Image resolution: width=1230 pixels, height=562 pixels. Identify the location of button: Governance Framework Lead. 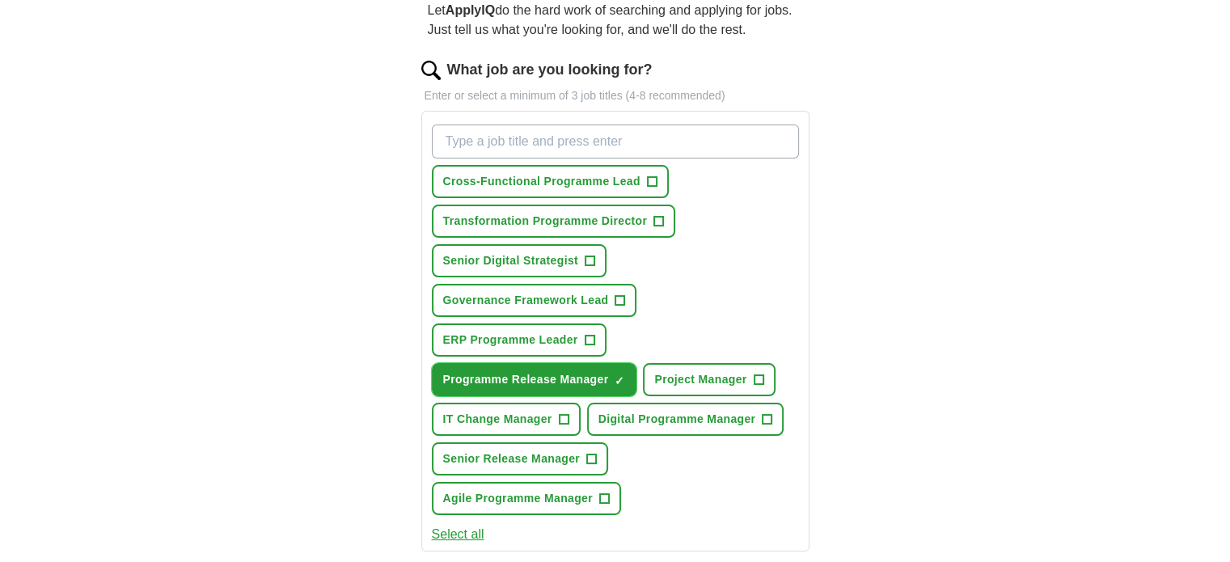
(535, 300).